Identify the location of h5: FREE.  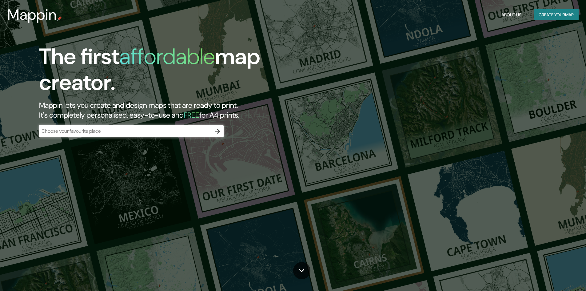
(191, 115).